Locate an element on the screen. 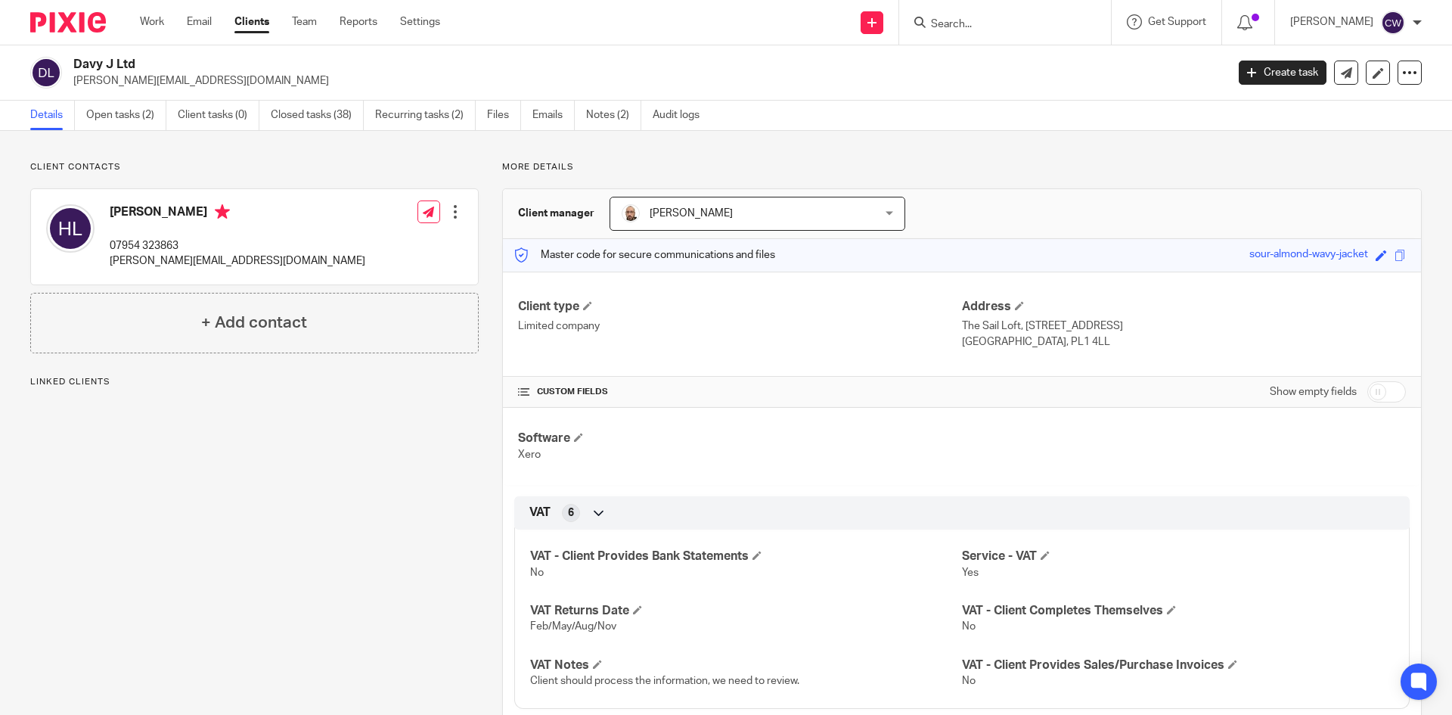  h4: + Add contact is located at coordinates (254, 322).